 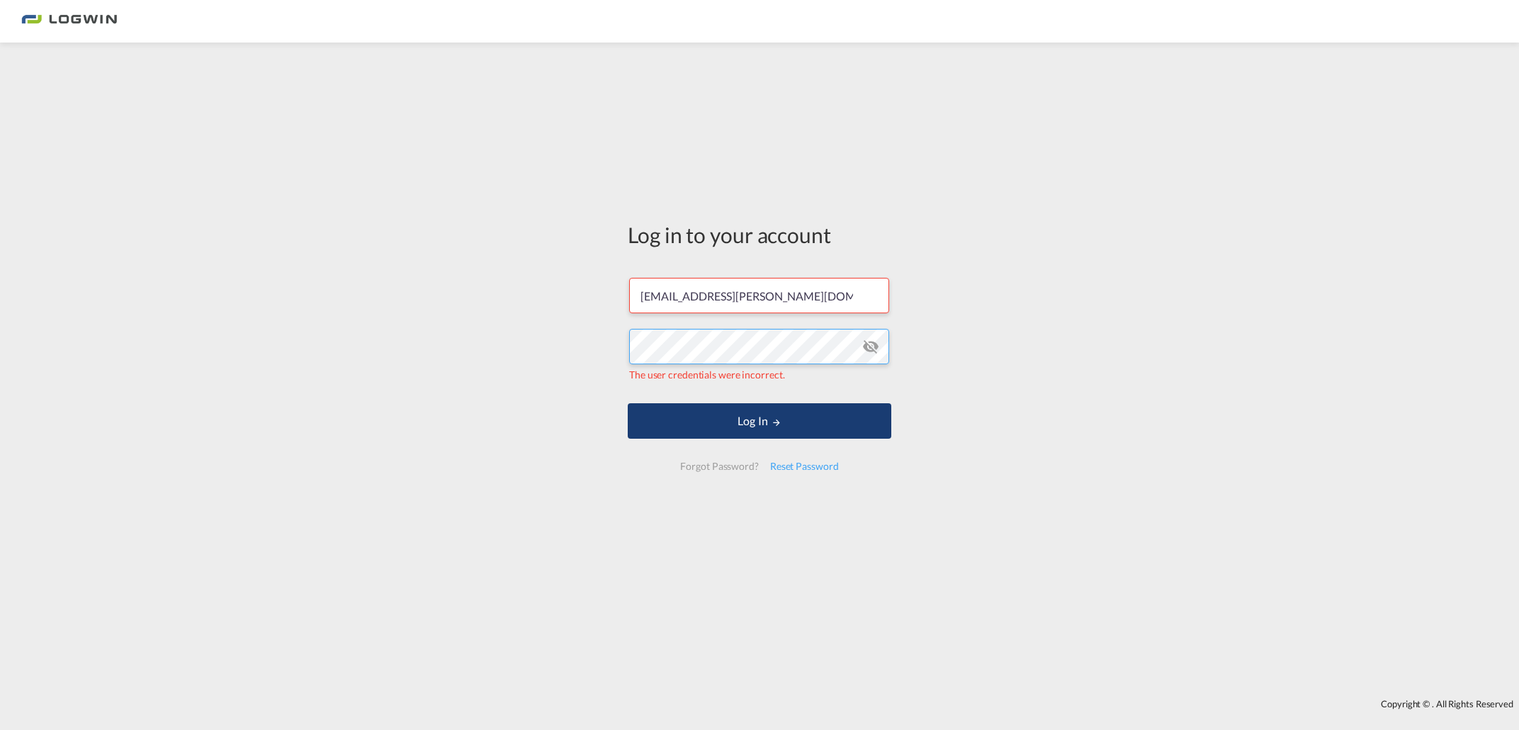 What do you see at coordinates (706, 374) in the screenshot?
I see `span: The user credentials were incorrect.` at bounding box center [706, 374].